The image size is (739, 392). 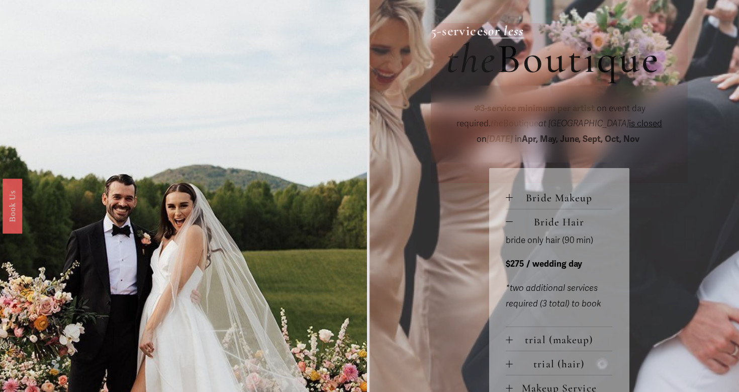 What do you see at coordinates (563, 339) in the screenshot?
I see `span: trial (makeup)` at bounding box center [563, 339].